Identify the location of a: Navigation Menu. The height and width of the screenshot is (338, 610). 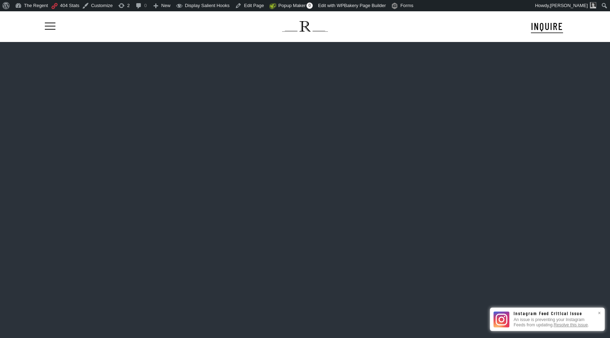
(49, 26).